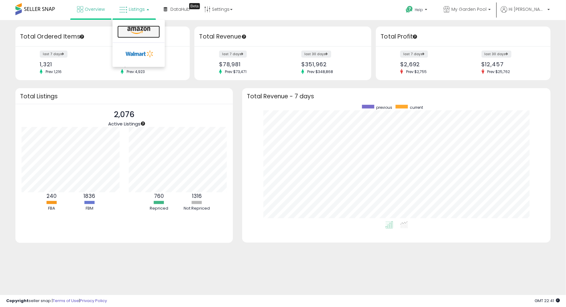 This screenshot has height=307, width=566. I want to click on div: $78,981, so click(249, 64).